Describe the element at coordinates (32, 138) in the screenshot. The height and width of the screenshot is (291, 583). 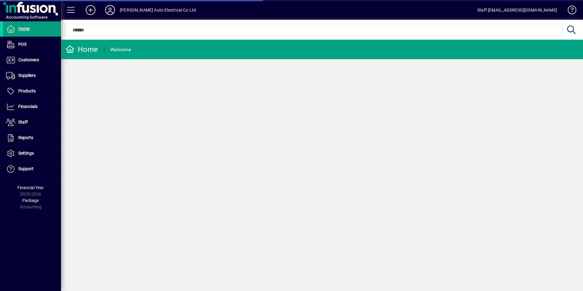
I see `a: Reports` at that location.